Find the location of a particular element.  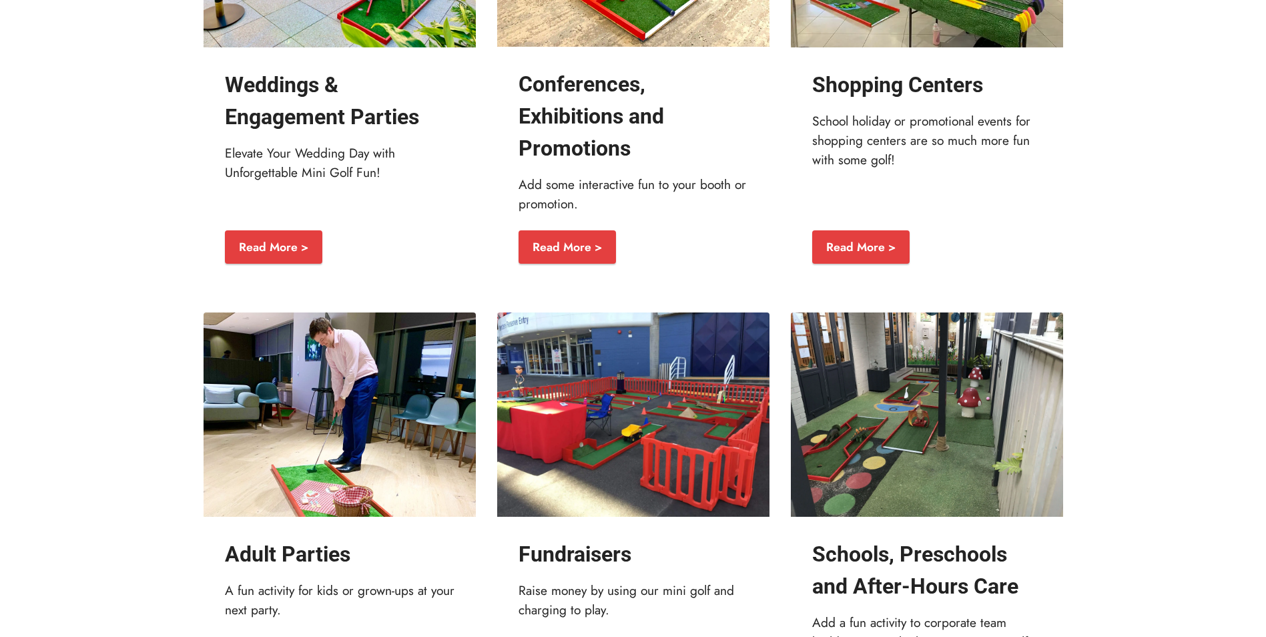

img: Events is located at coordinates (633, 415).